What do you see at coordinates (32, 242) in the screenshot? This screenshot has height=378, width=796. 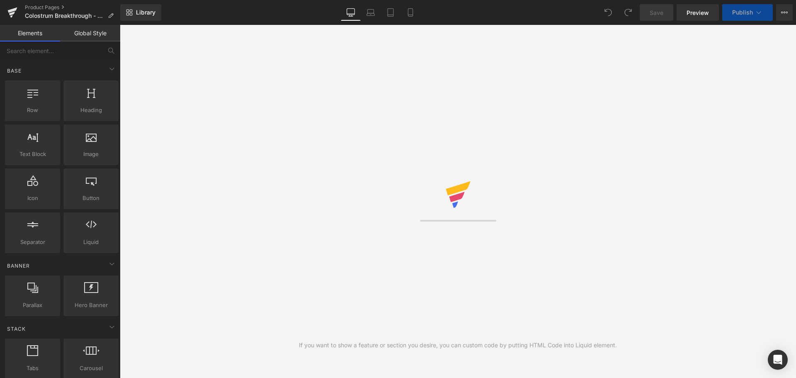 I see `span: Separator` at bounding box center [32, 242].